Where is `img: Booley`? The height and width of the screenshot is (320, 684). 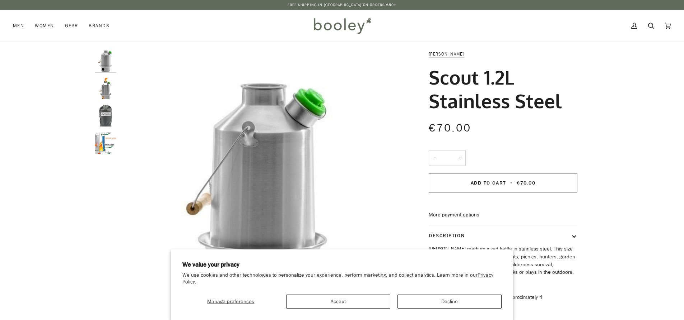 img: Booley is located at coordinates (342, 26).